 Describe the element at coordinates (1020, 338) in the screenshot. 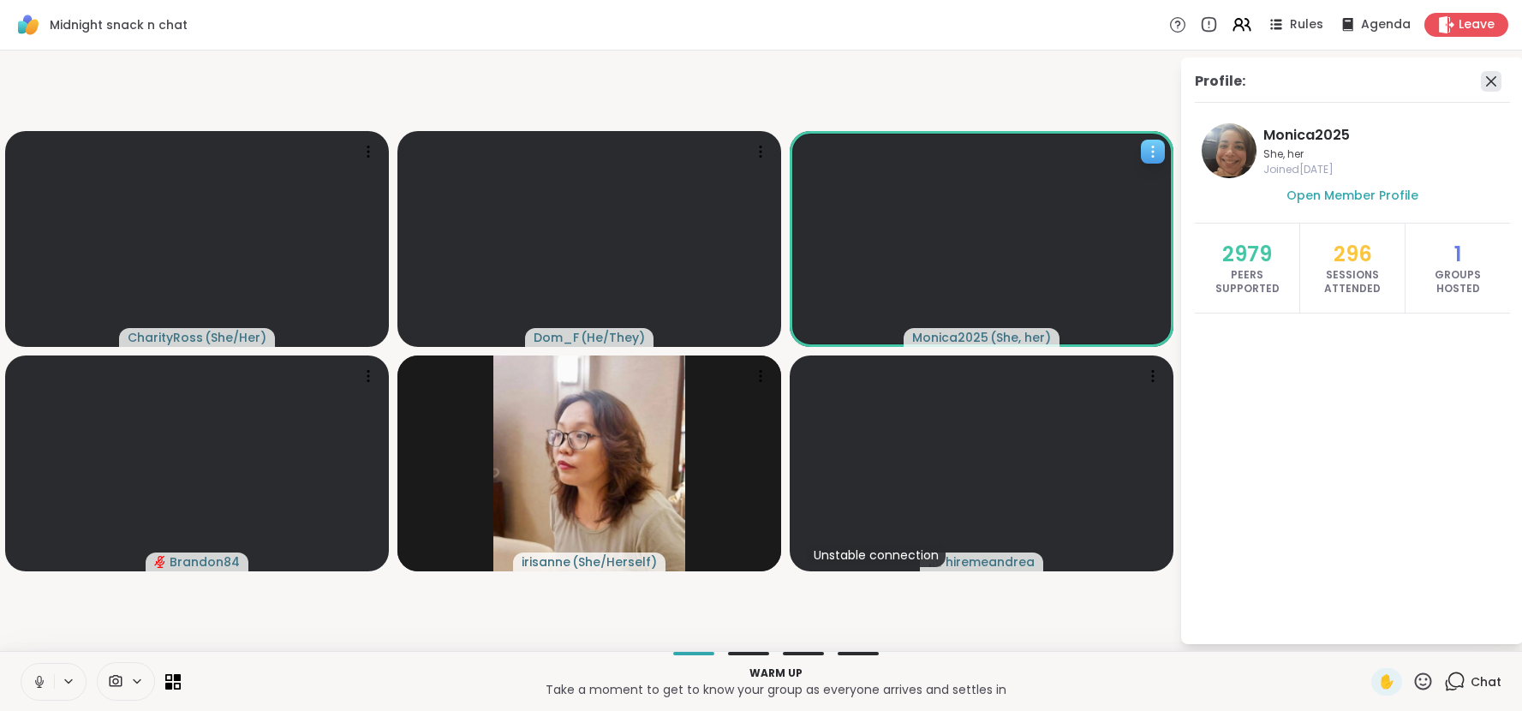

I see `span: ( She, her )` at that location.